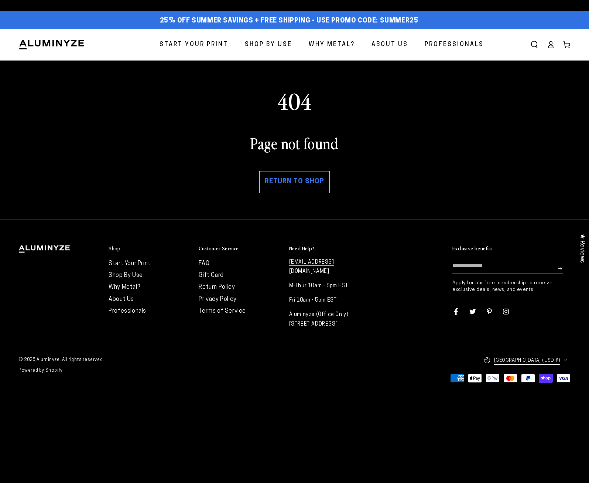 The width and height of the screenshot is (589, 483). What do you see at coordinates (389, 45) in the screenshot?
I see `span: About Us` at bounding box center [389, 45].